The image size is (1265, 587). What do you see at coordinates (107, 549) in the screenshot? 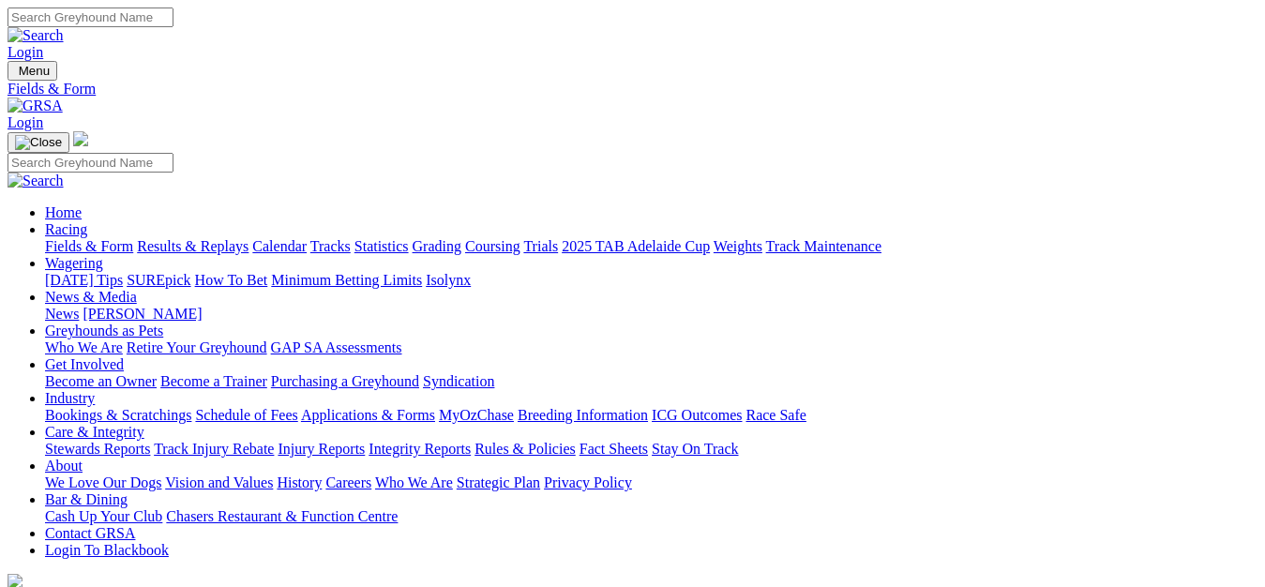
I see `a: Login To Blackbook` at bounding box center [107, 549].